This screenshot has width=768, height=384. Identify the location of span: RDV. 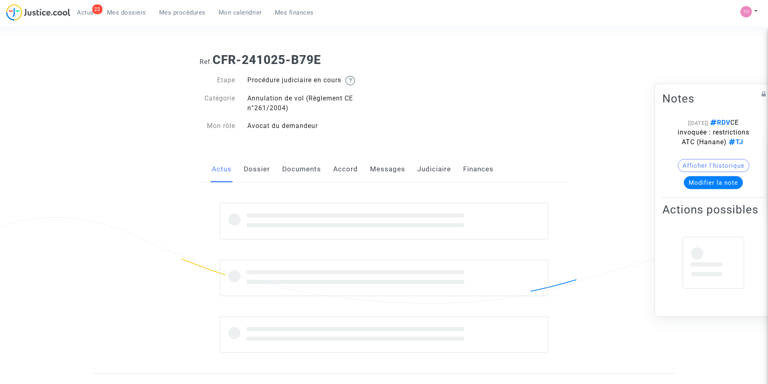
(719, 122).